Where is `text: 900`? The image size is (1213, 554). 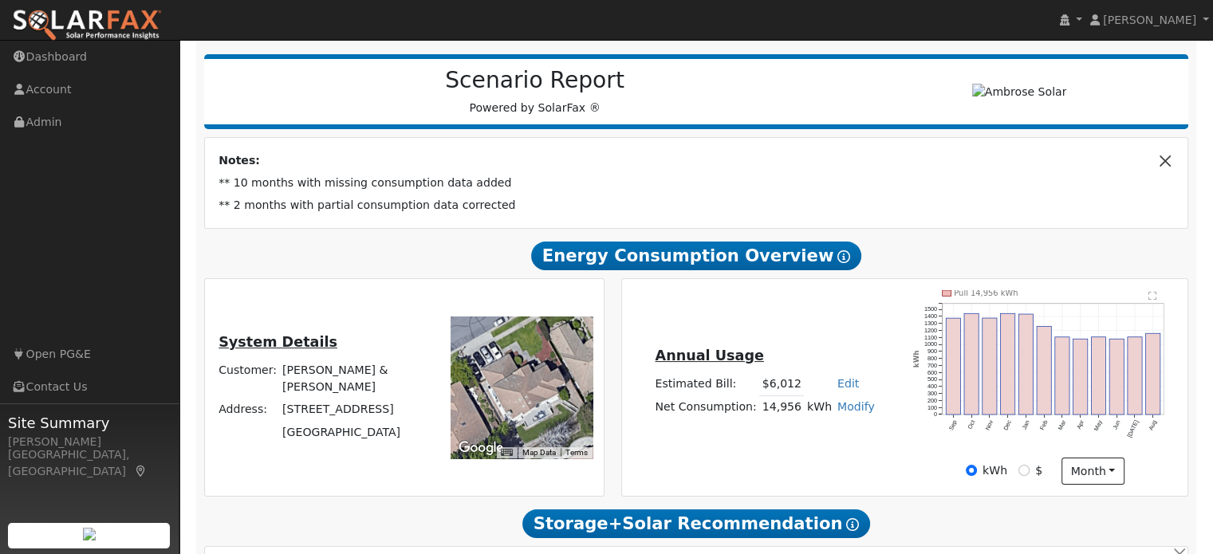
text: 900 is located at coordinates (932, 351).